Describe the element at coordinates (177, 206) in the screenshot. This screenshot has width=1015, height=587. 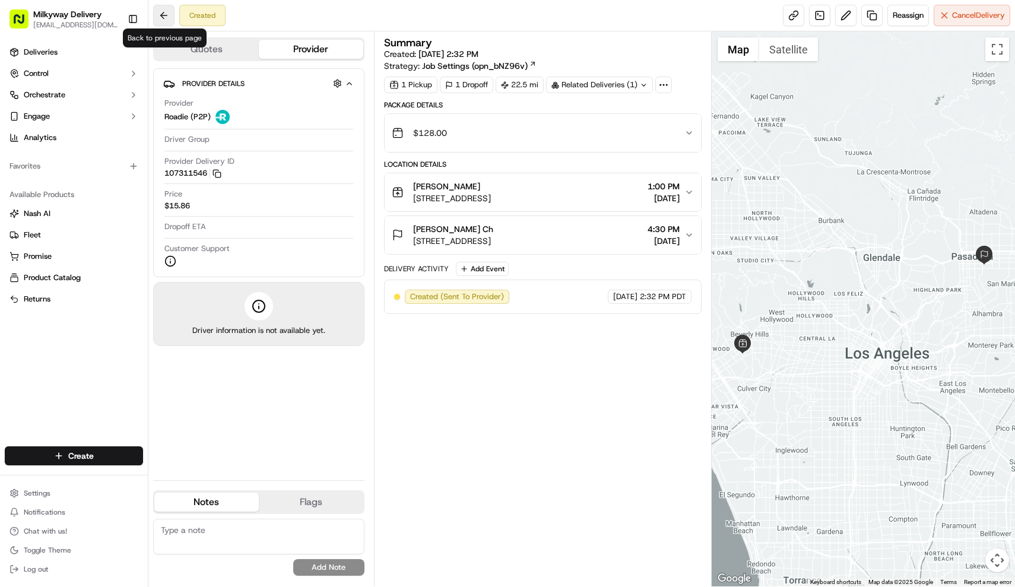
I see `span: $15.86` at that location.